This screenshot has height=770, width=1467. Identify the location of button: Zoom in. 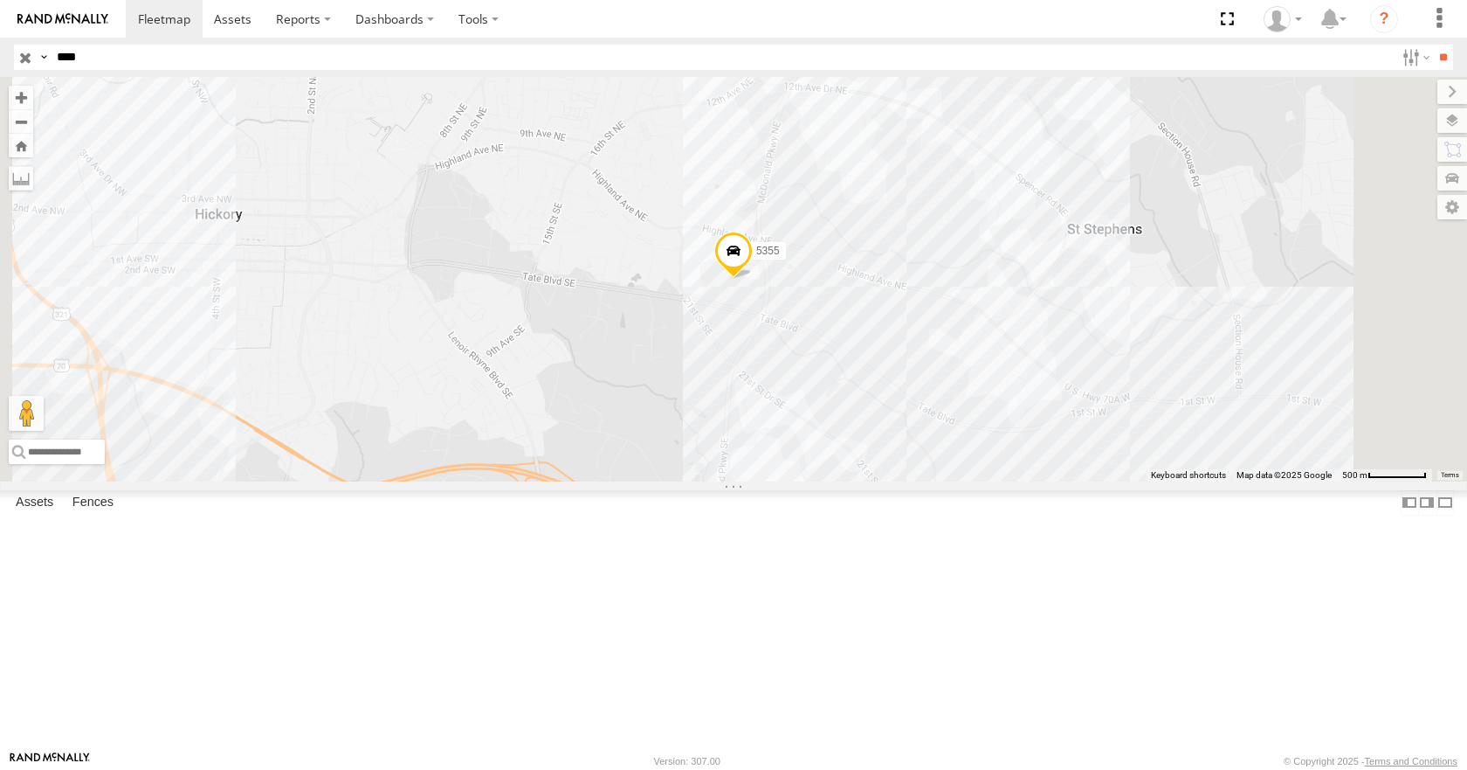
(21, 97).